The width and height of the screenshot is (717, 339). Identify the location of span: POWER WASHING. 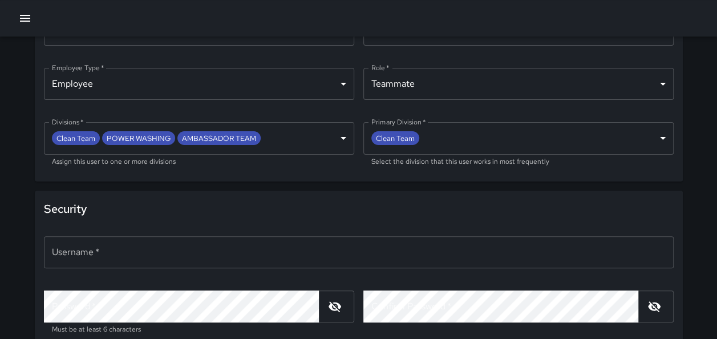
(139, 139).